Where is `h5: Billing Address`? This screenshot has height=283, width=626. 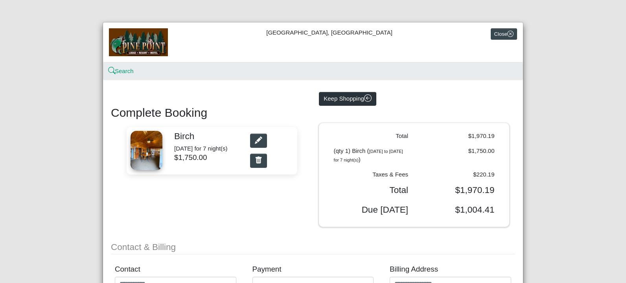 h5: Billing Address is located at coordinates (450, 269).